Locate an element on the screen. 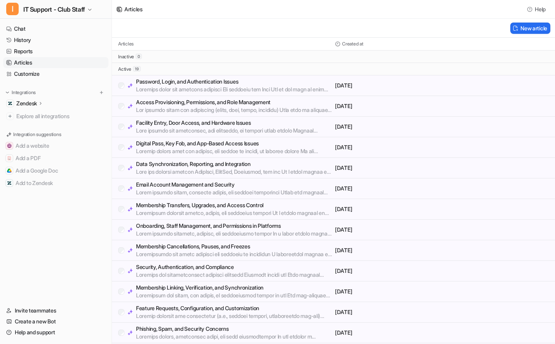 The image size is (555, 344). p: Zendesk is located at coordinates (26, 103).